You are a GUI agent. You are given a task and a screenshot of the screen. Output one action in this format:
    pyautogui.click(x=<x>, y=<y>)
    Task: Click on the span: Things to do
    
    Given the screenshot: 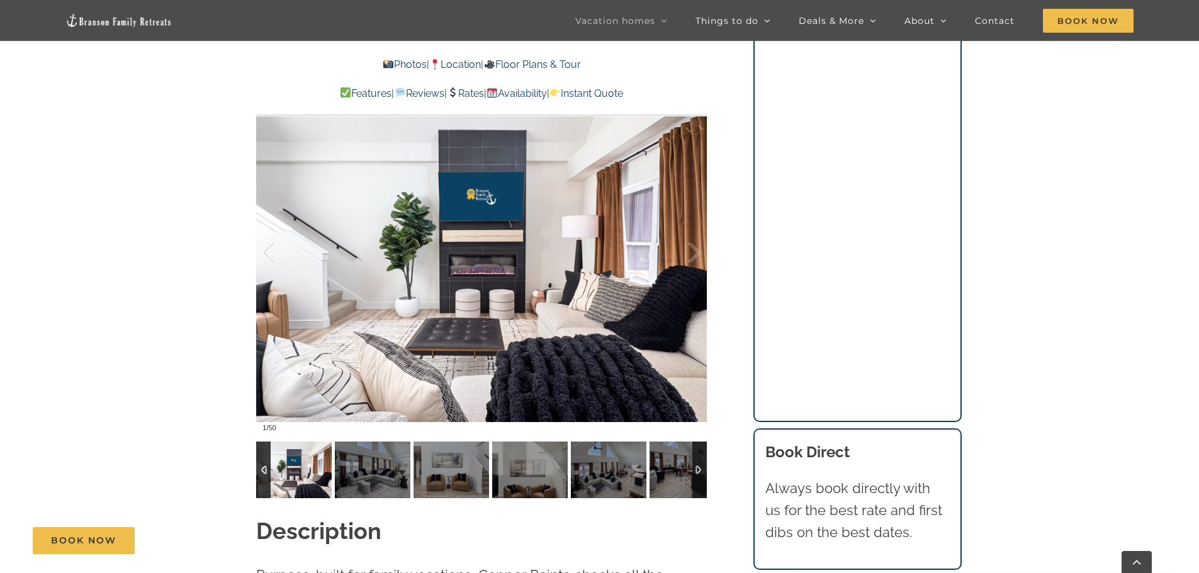 What is the action you would take?
    pyautogui.click(x=727, y=21)
    